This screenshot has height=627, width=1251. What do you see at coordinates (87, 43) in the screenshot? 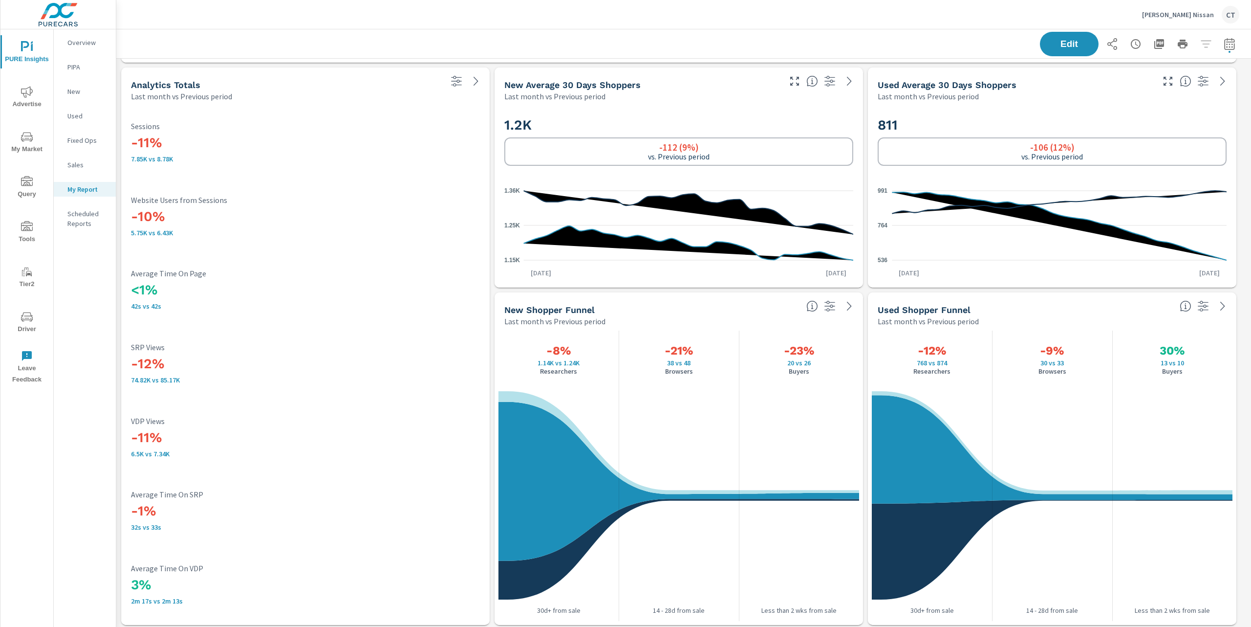
I see `p: Overview` at bounding box center [87, 43].